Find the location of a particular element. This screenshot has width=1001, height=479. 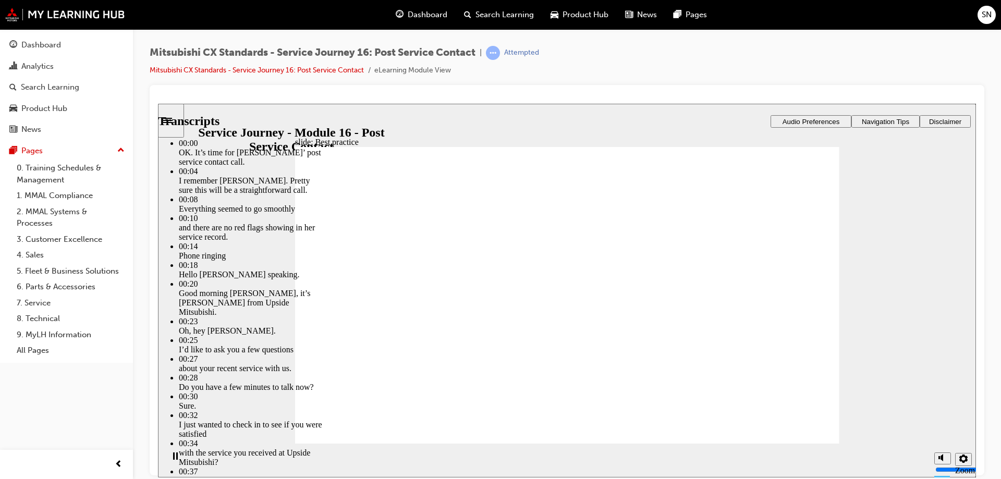

button: SN is located at coordinates (986, 15).